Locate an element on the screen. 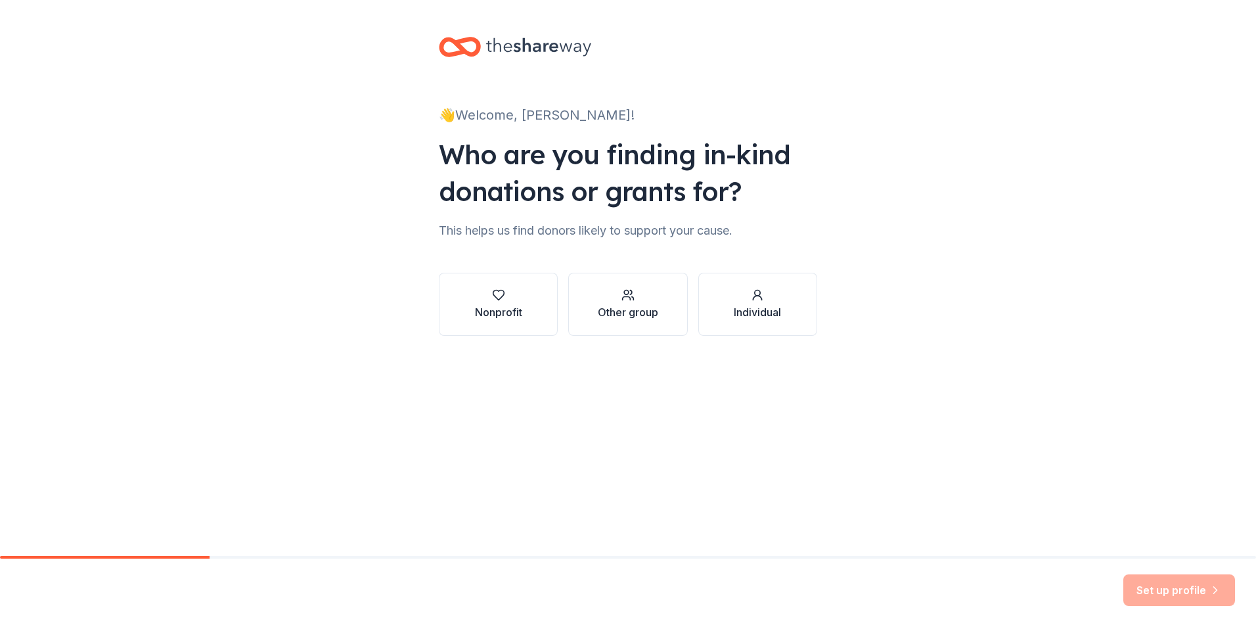 This screenshot has width=1256, height=627. div: Individual is located at coordinates (758, 312).